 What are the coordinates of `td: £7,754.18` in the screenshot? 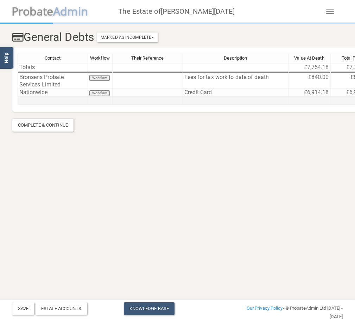 It's located at (310, 67).